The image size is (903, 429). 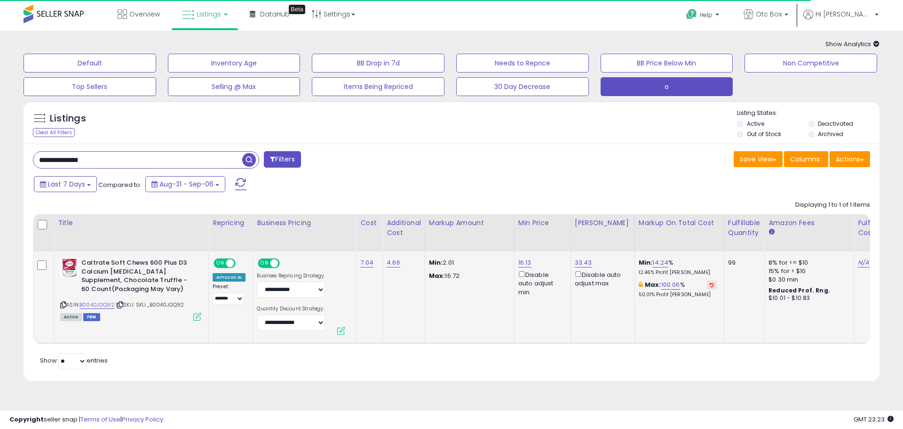 What do you see at coordinates (144, 14) in the screenshot?
I see `span: Overview` at bounding box center [144, 14].